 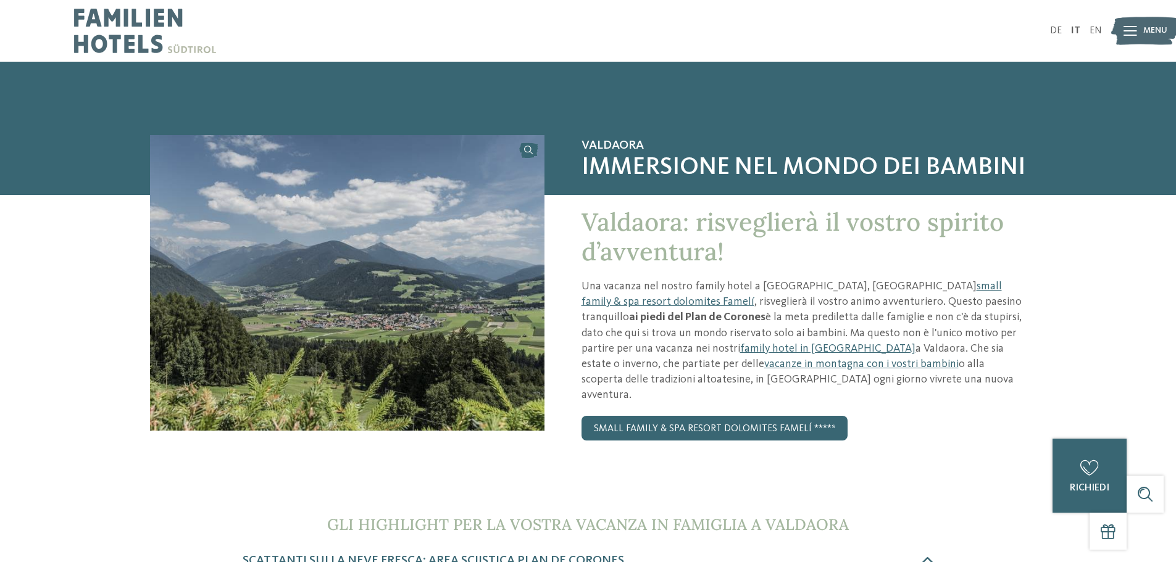 What do you see at coordinates (347, 283) in the screenshot?
I see `a: Il nostro family hotel a Valdaora ai piedi del Plan de Corones` at bounding box center [347, 283].